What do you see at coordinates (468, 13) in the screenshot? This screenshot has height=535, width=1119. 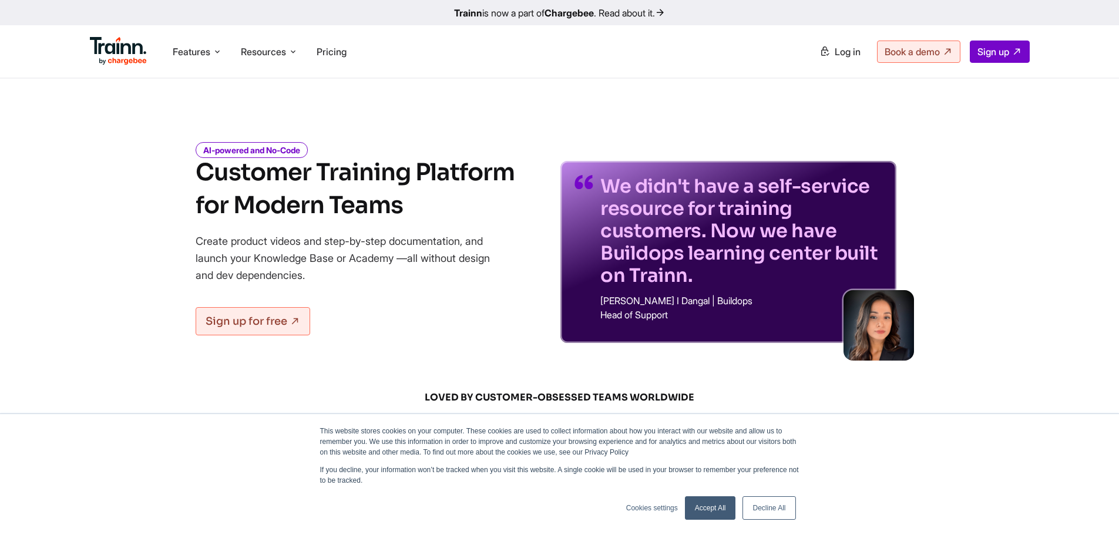 I see `b: Trainn` at bounding box center [468, 13].